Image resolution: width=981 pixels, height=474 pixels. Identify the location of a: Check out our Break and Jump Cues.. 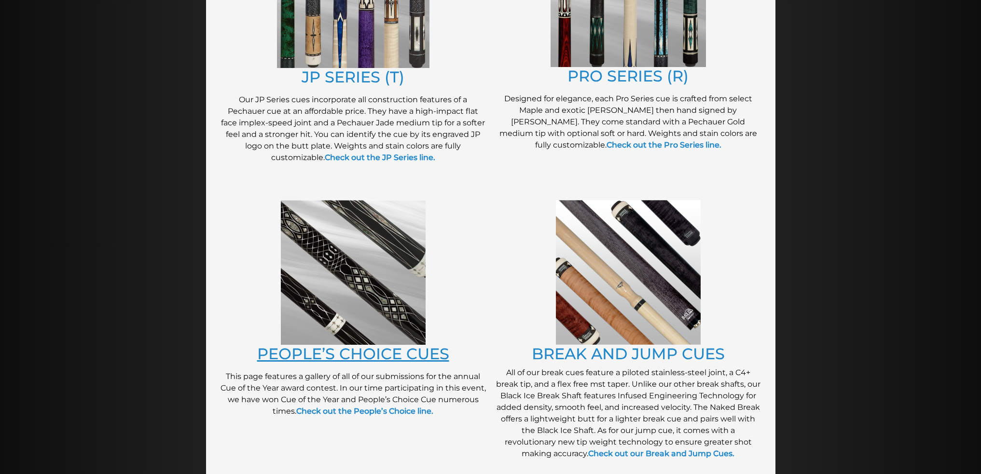
(661, 453).